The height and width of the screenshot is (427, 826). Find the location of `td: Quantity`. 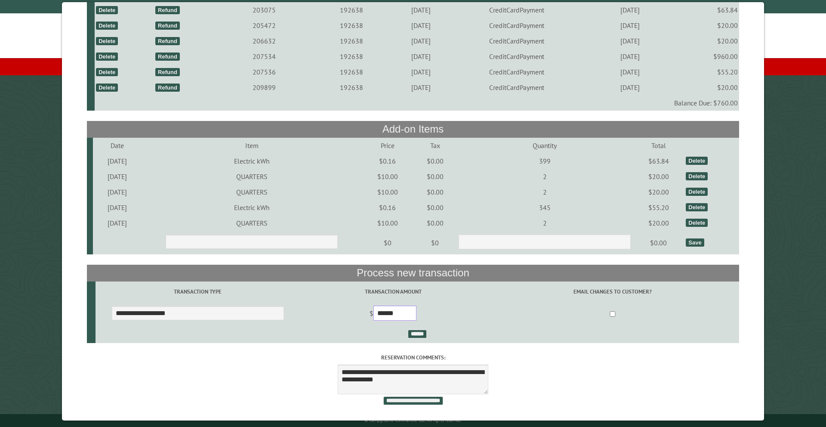

td: Quantity is located at coordinates (544, 145).